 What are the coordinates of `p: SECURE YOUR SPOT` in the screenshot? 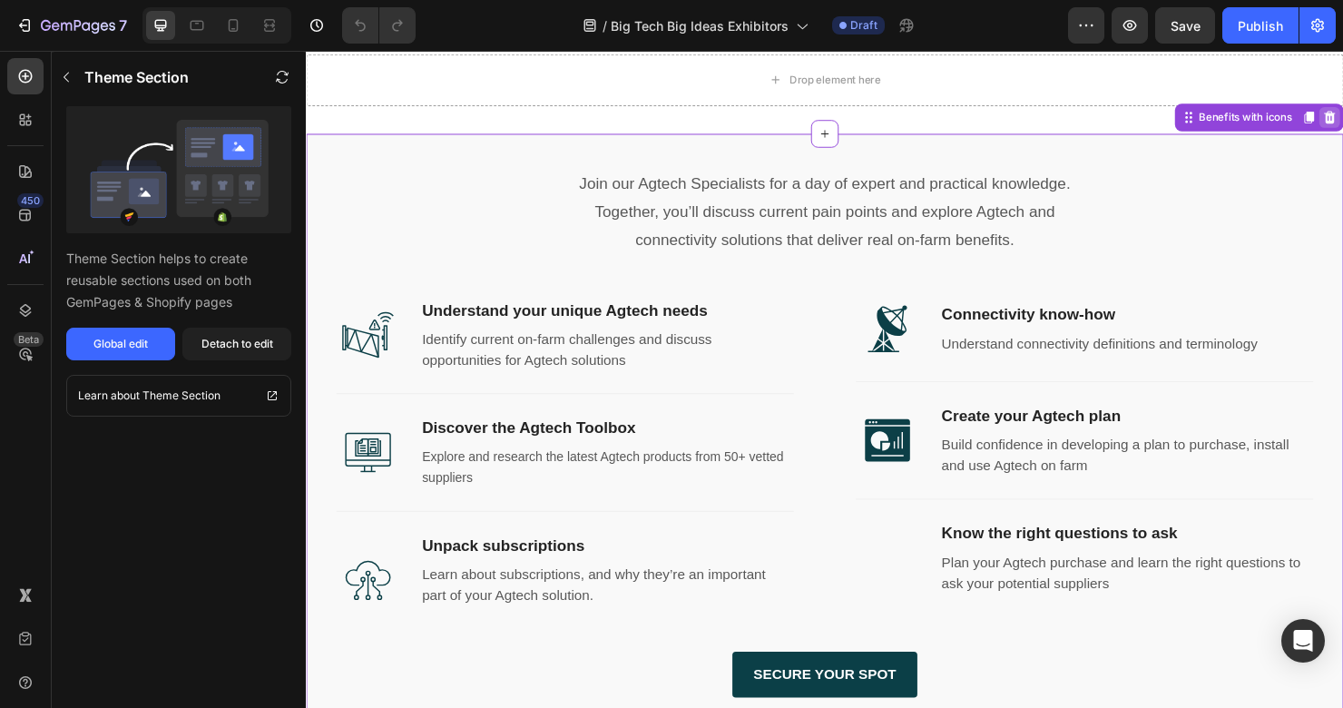 It's located at (544, 654).